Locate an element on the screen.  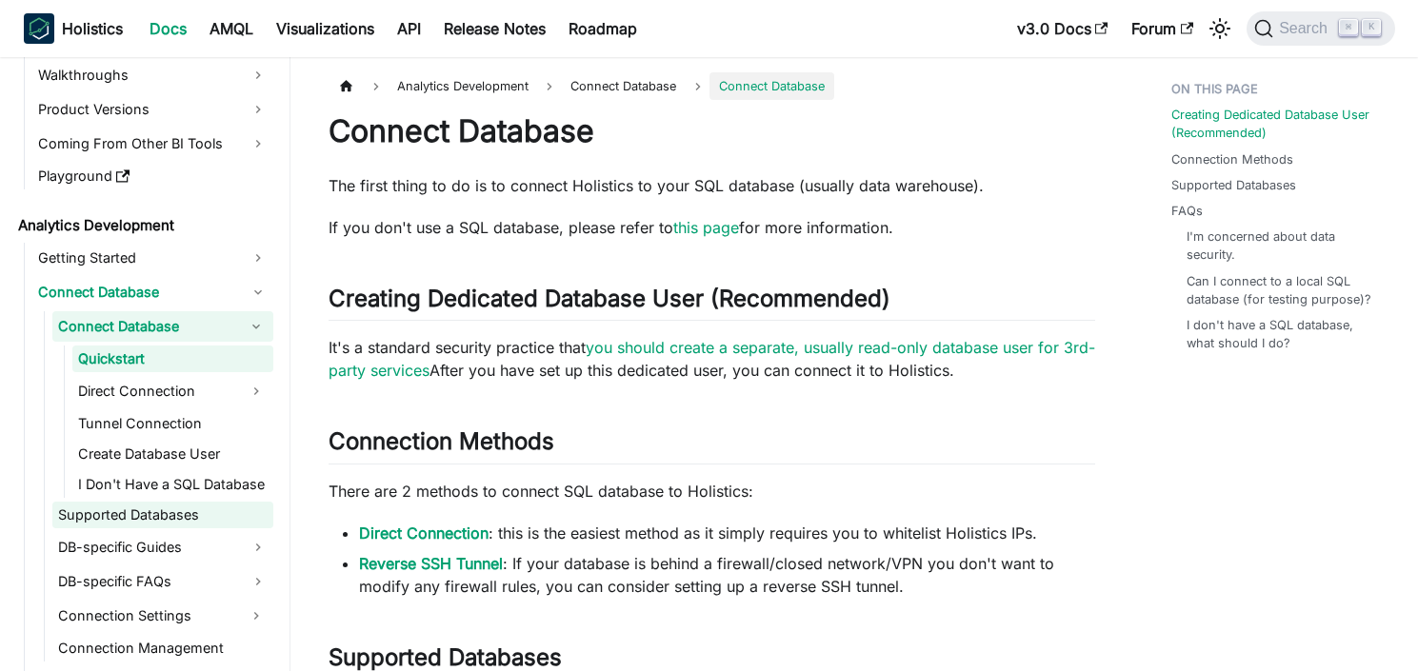
a: HolisticsHolistics is located at coordinates (73, 29).